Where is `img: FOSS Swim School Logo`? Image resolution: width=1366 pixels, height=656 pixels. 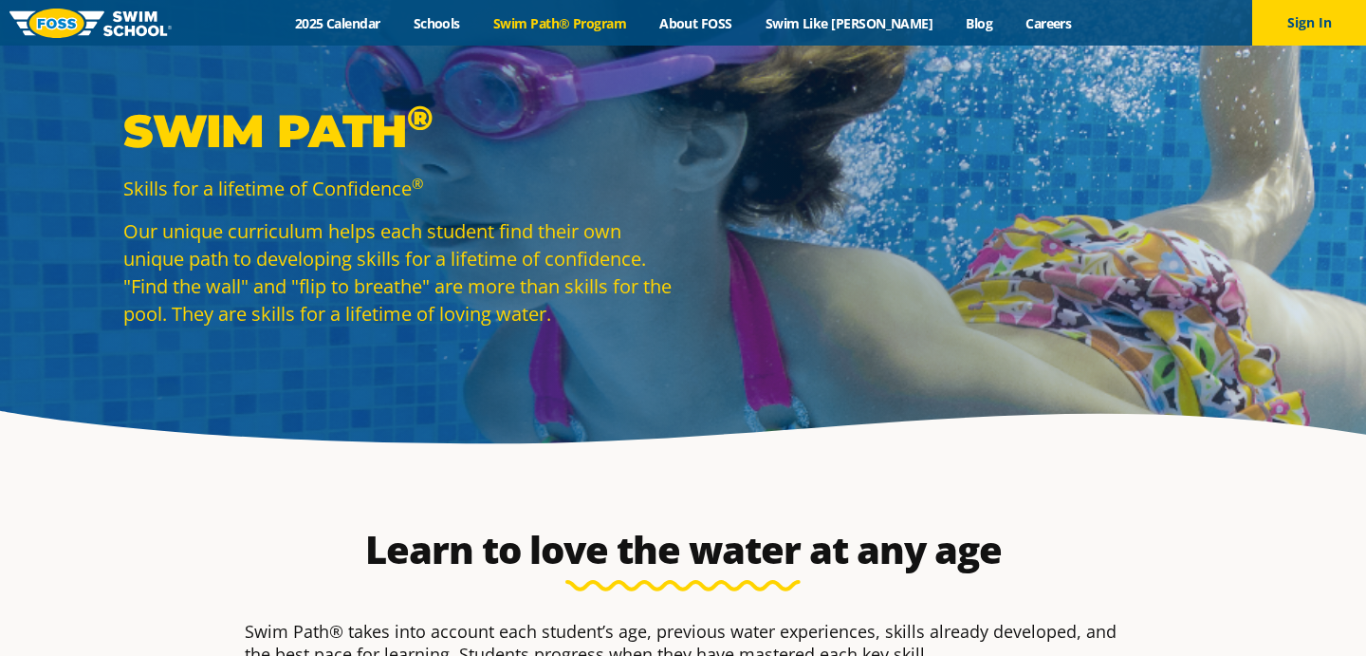
img: FOSS Swim School Logo is located at coordinates (90, 23).